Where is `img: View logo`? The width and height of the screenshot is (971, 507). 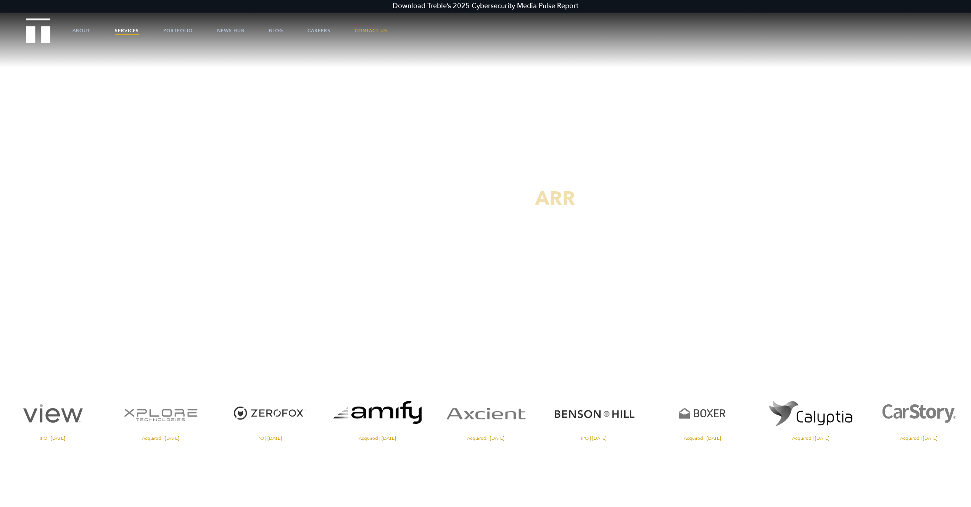 img: View logo is located at coordinates (53, 413).